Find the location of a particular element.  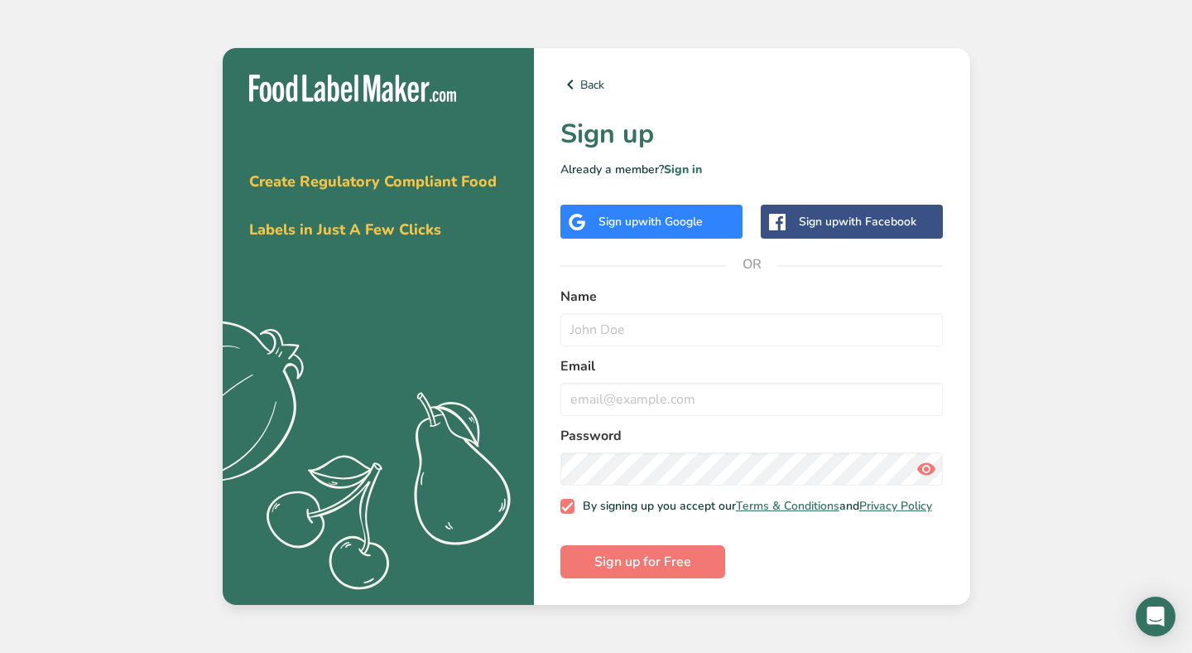

span: Create Regulatory Compliant Food Labels in Just A Few Clicks is located at coordinates (373, 205).